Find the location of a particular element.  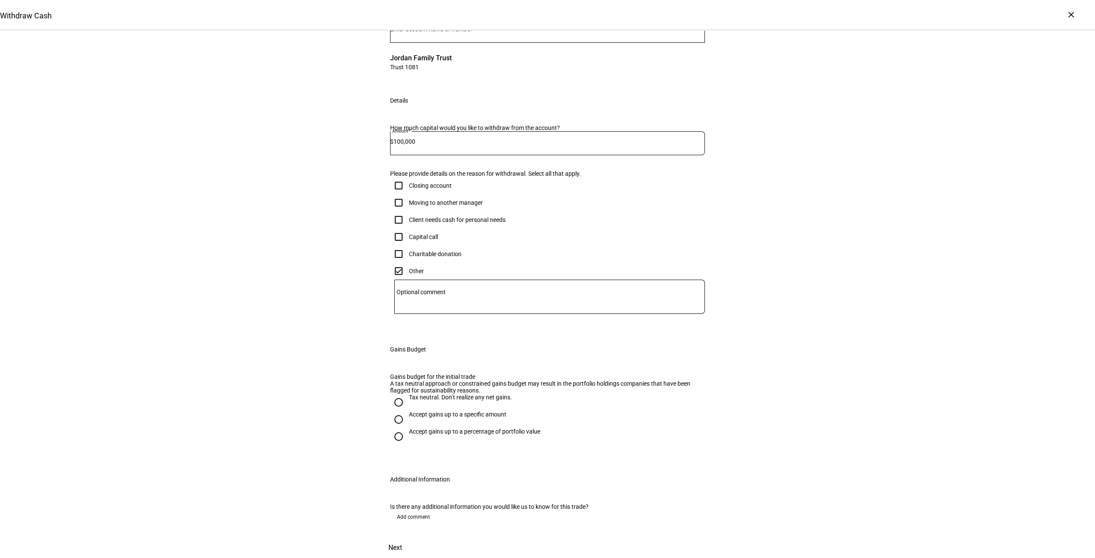

div: Client needs cash for personal needs is located at coordinates (457, 220).